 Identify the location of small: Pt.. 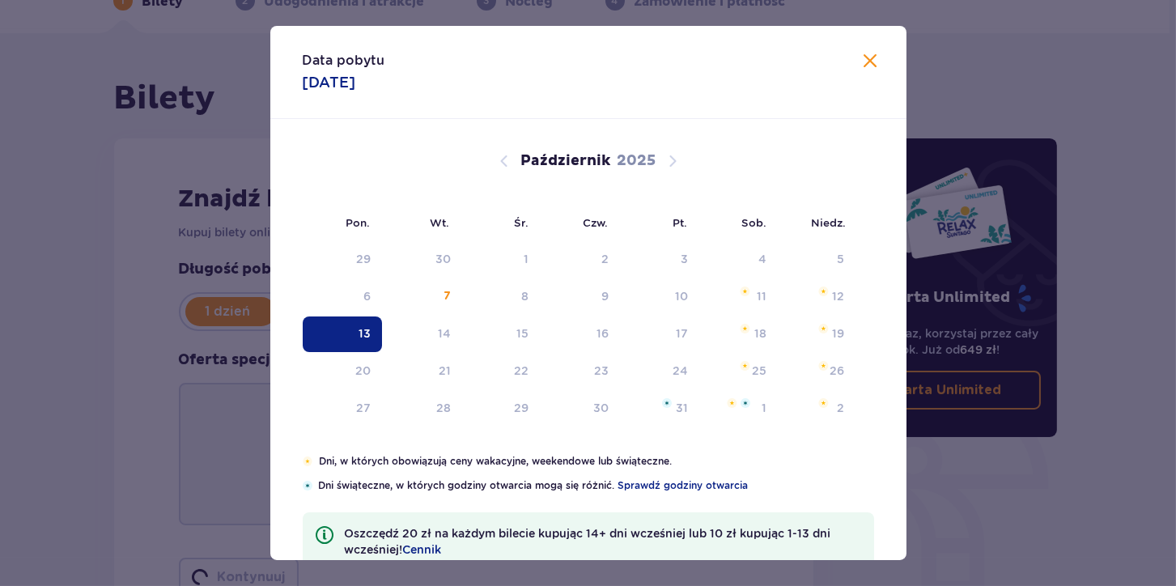
(680, 223).